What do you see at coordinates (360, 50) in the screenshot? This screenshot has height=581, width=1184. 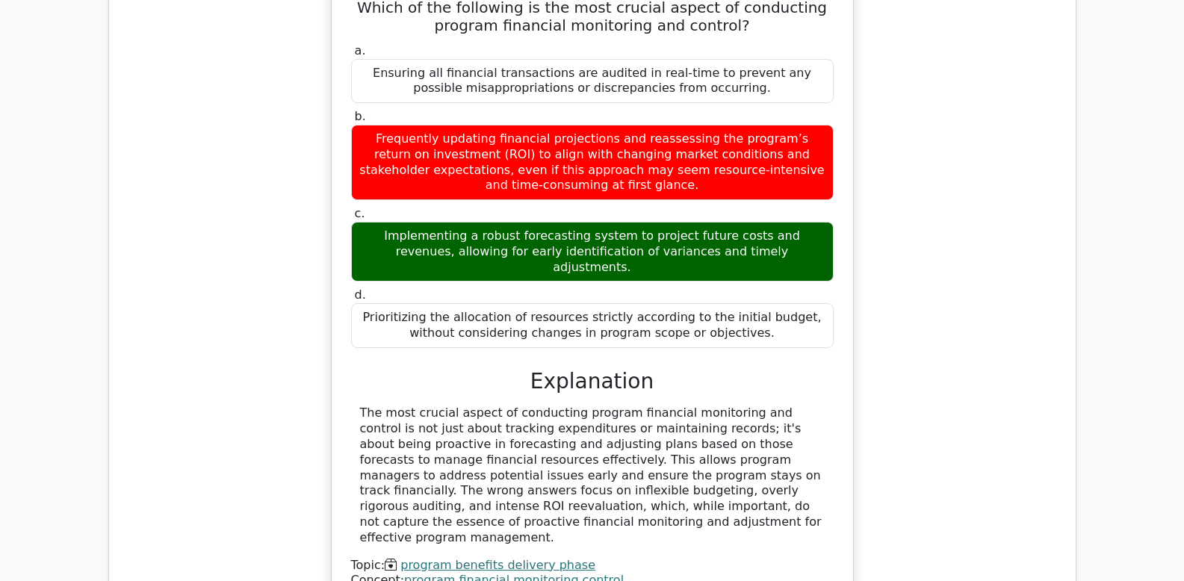 I see `span: a.` at bounding box center [360, 50].